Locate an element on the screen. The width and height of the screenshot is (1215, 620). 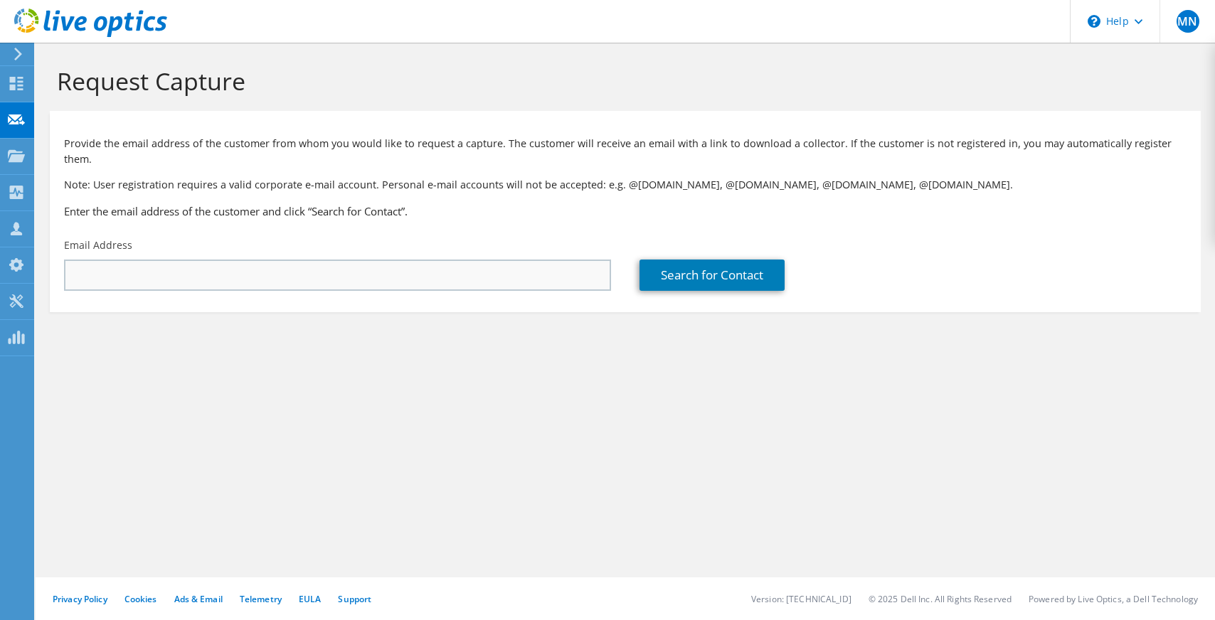
a: Ads & Email is located at coordinates (198, 599).